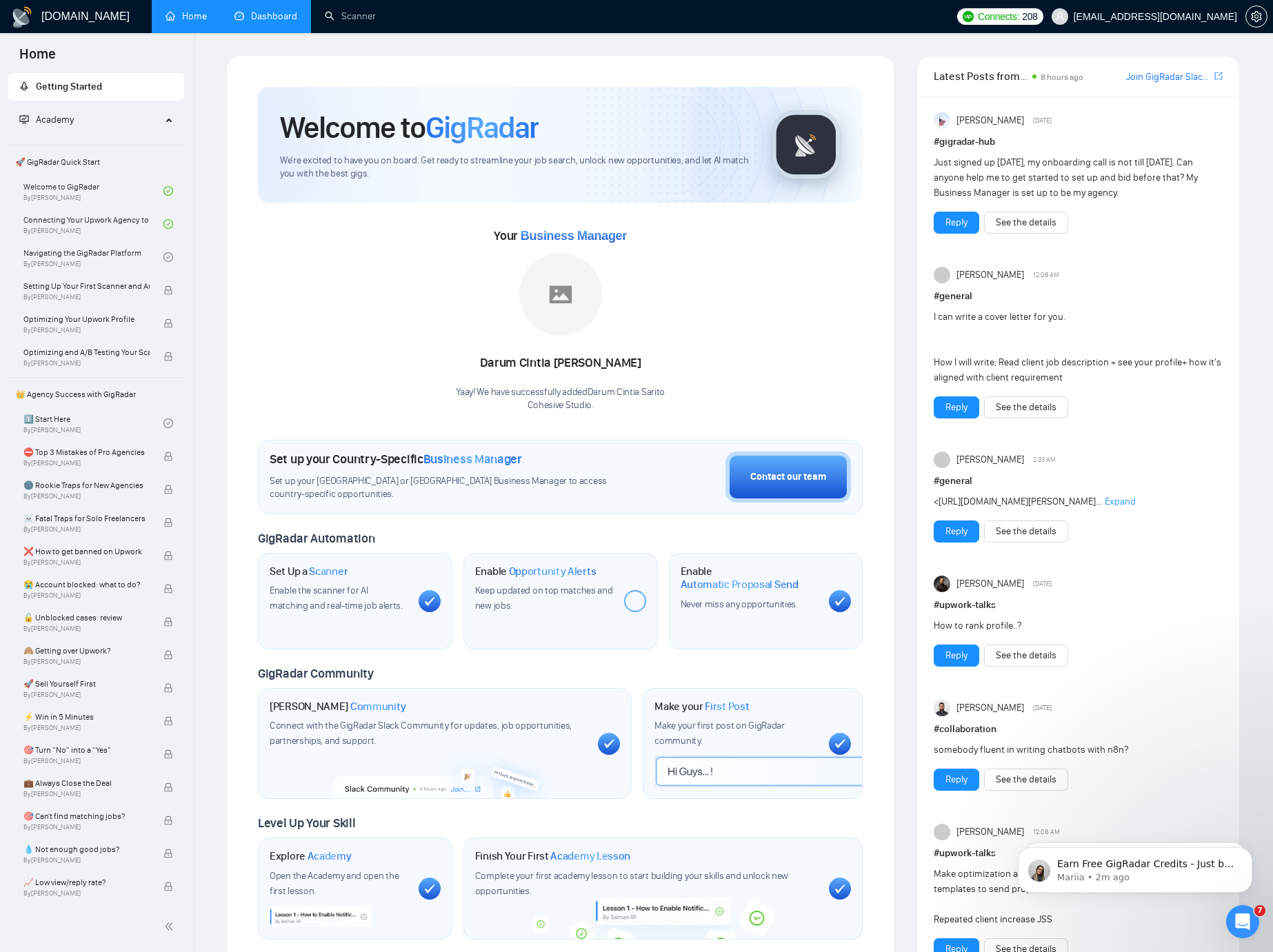 This screenshot has height=952, width=1273. I want to click on li: Getting Started, so click(96, 87).